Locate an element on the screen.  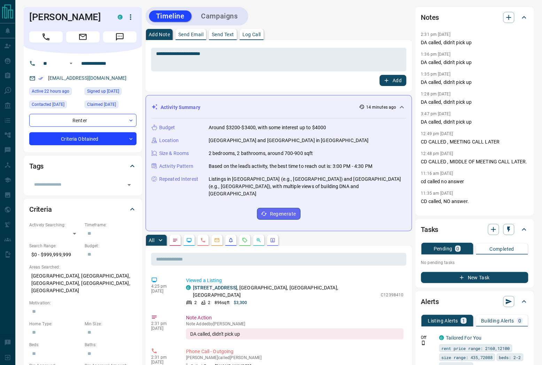
p: Send Email is located at coordinates (191, 35).